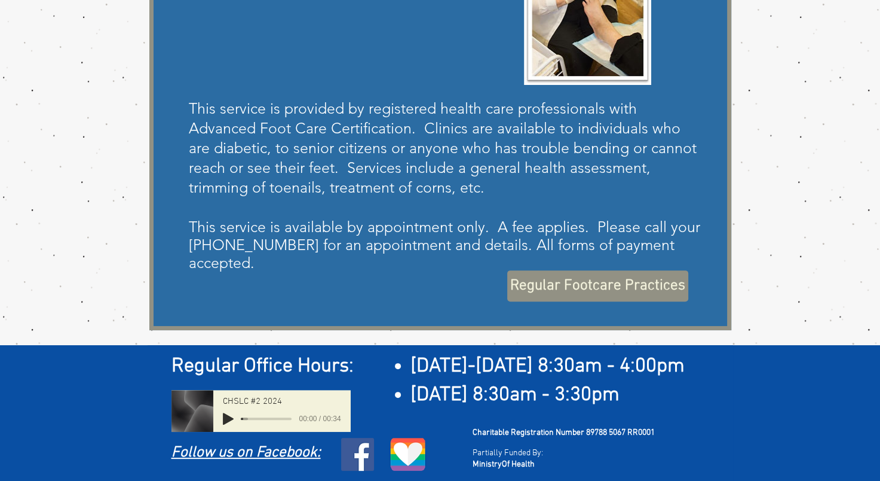 The width and height of the screenshot is (880, 481). I want to click on button: Play, so click(228, 418).